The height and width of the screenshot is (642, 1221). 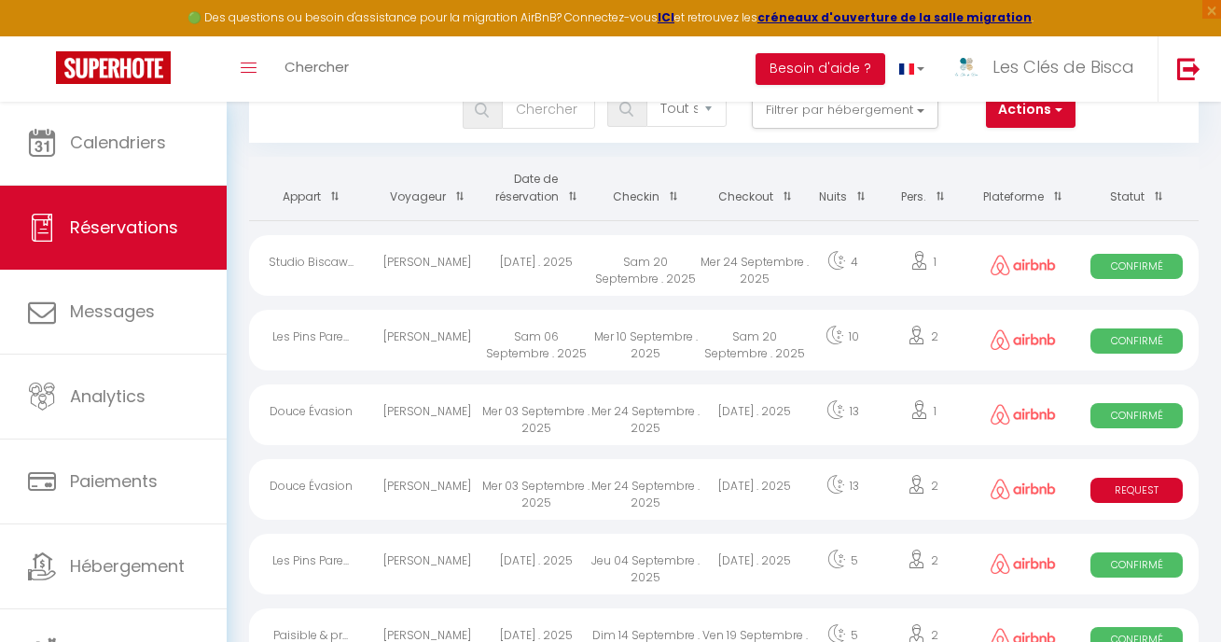 What do you see at coordinates (923, 188) in the screenshot?
I see `th: Sort by people` at bounding box center [923, 188].